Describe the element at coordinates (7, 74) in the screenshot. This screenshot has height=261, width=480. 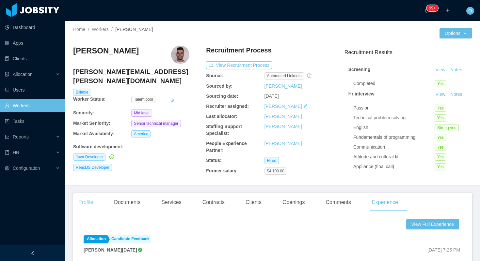
I see `i: icon: solution` at that location.